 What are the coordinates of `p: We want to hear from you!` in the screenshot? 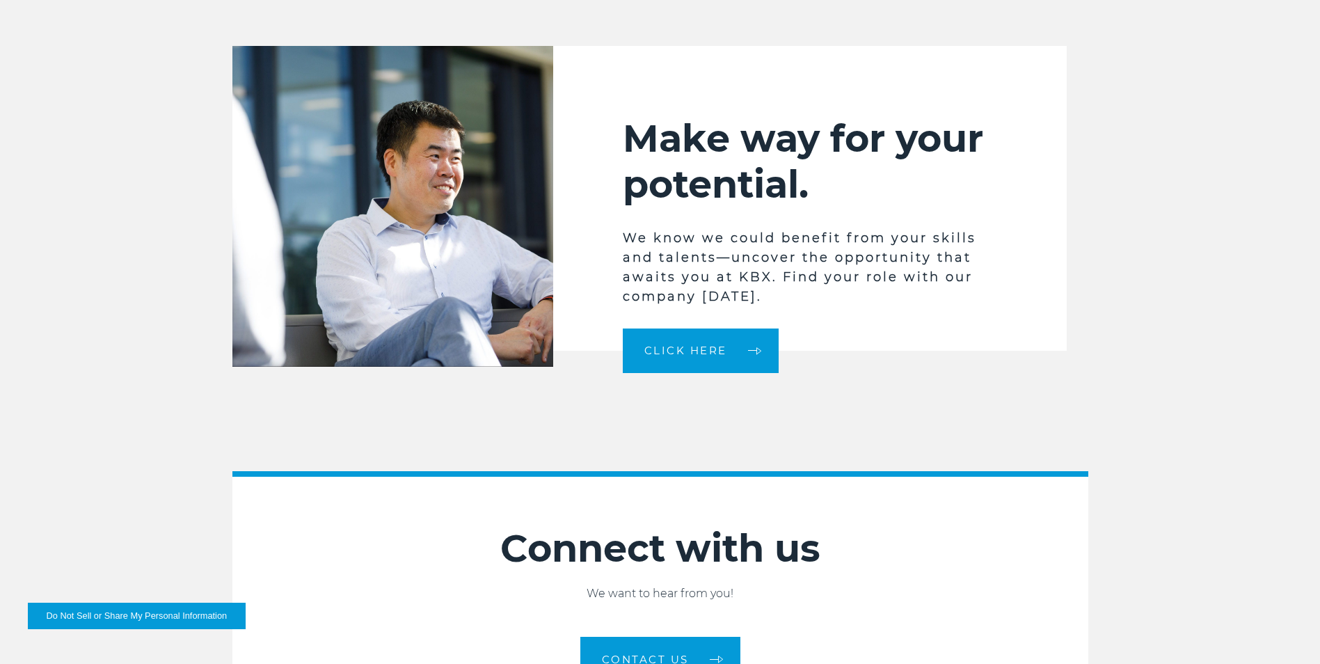 It's located at (660, 593).